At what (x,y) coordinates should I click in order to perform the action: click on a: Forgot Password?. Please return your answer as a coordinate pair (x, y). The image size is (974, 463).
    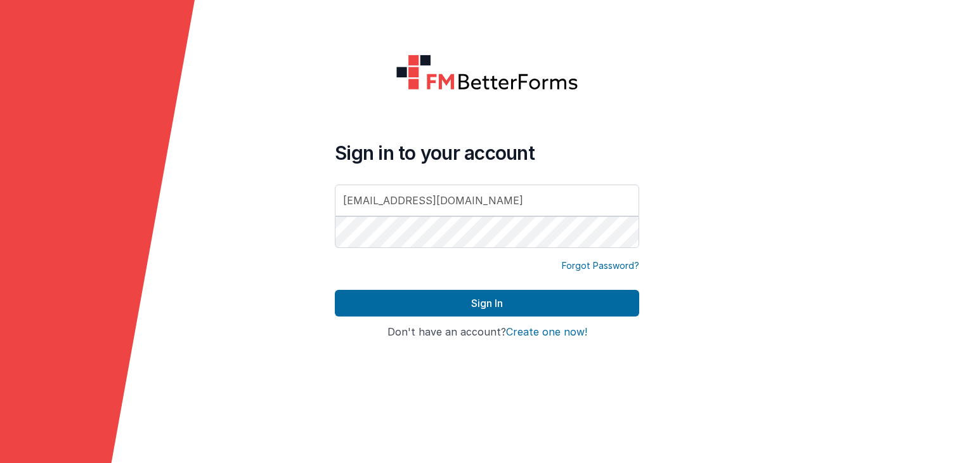
    Looking at the image, I should click on (601, 266).